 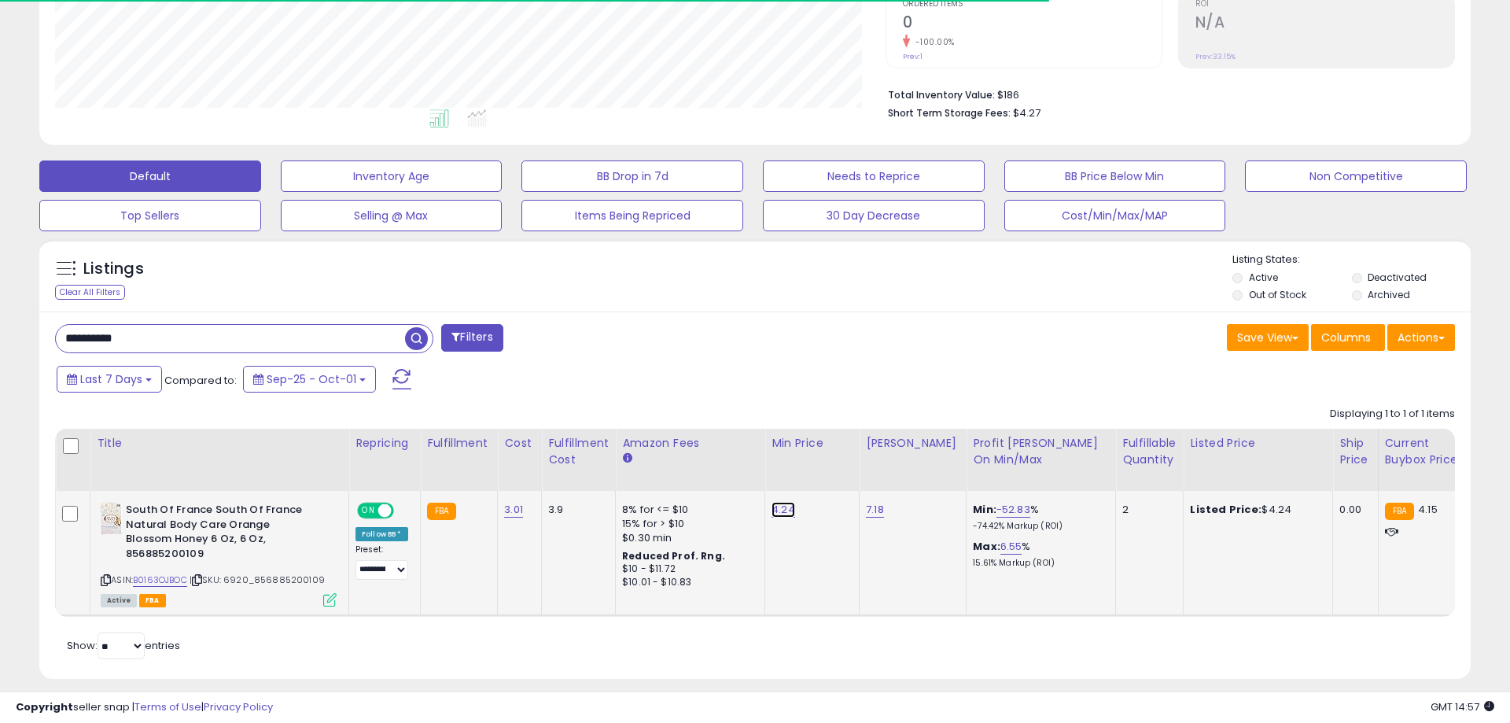 I want to click on b: South Of France South Of France Natural Body Care Orange Blossom Honey 6 Oz, 6 Oz, 856885200109, so click(x=221, y=533).